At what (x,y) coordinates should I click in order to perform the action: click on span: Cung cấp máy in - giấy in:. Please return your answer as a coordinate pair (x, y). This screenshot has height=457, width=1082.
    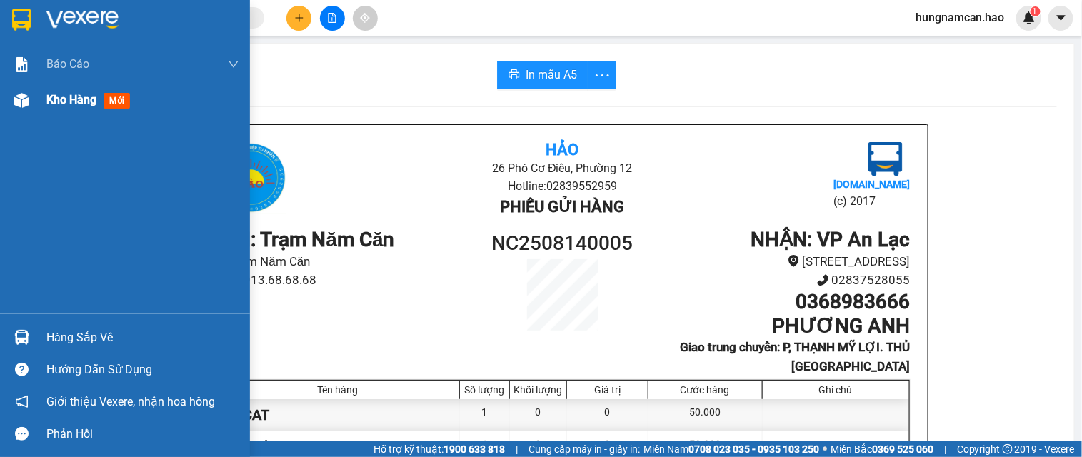
    Looking at the image, I should click on (584, 449).